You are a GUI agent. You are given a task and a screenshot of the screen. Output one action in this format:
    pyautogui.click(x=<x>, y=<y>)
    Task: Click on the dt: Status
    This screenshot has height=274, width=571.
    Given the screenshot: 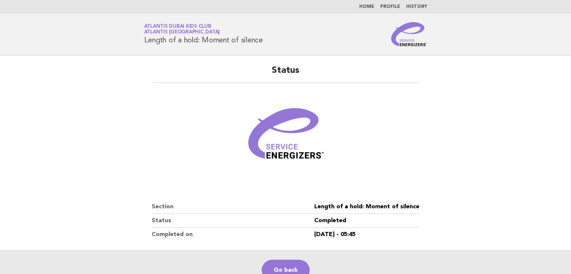 What is the action you would take?
    pyautogui.click(x=233, y=221)
    